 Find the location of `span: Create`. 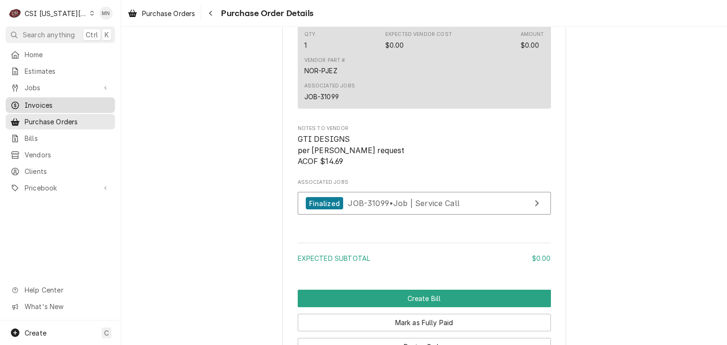

span: Create is located at coordinates (35, 333).